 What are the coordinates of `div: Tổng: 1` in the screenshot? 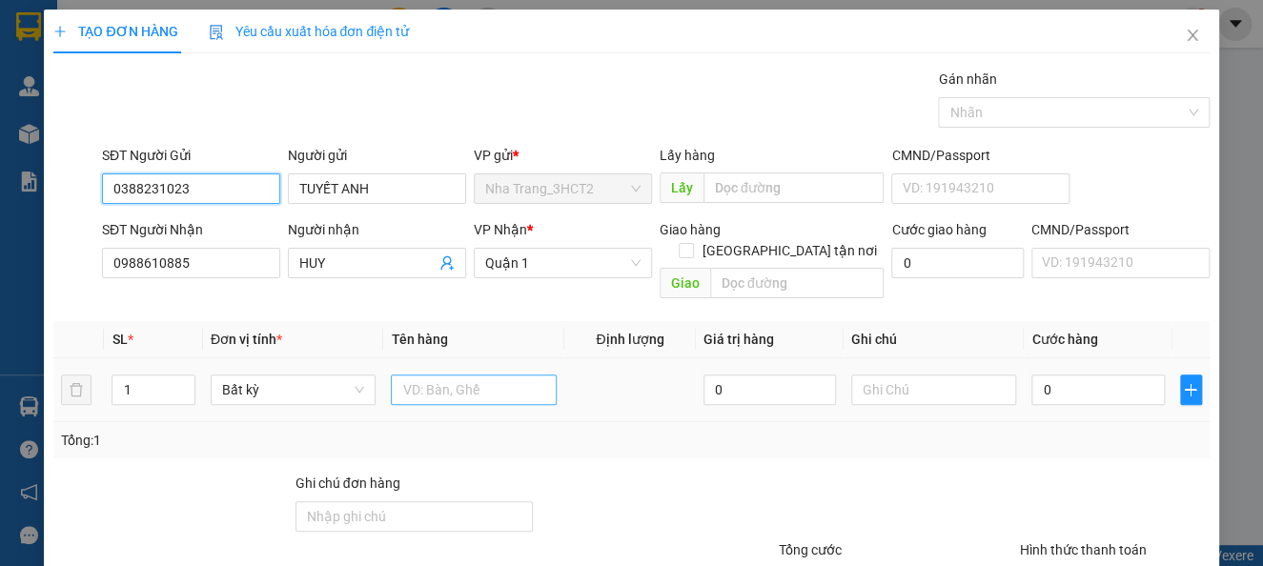 It's located at (275, 440).